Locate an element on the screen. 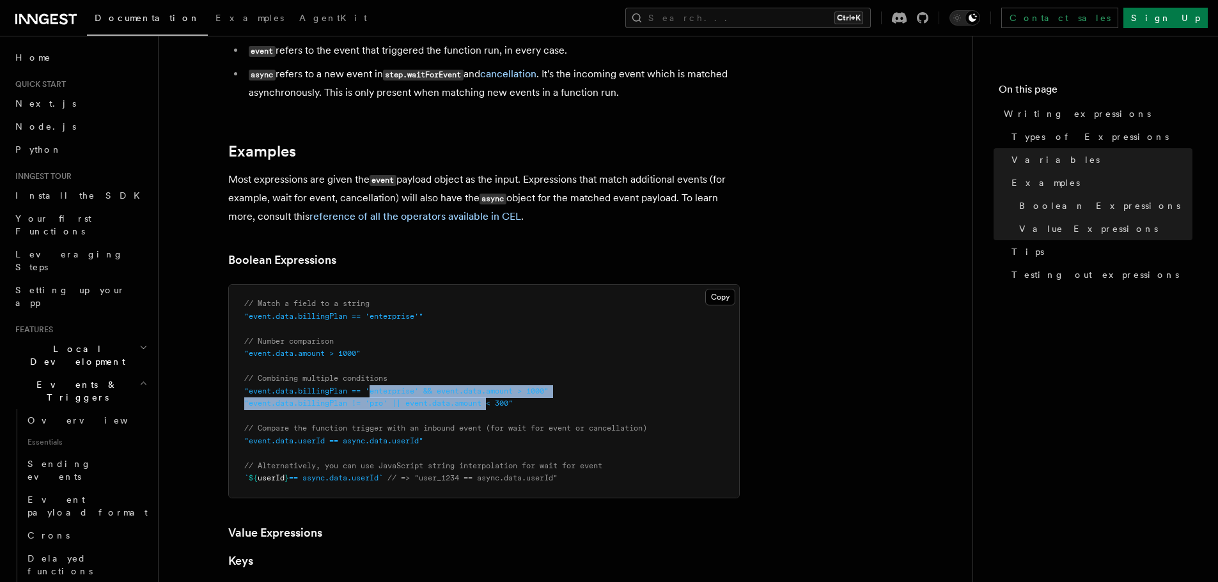 Image resolution: width=1218 pixels, height=582 pixels. button: Toggle dark mode is located at coordinates (965, 18).